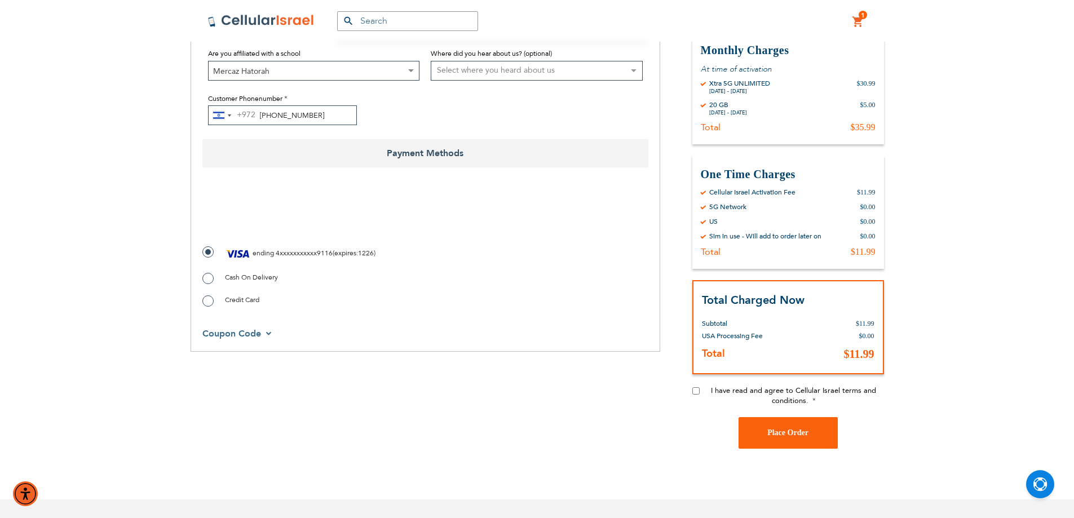 The width and height of the screenshot is (1074, 518). Describe the element at coordinates (866, 336) in the screenshot. I see `span: $0.00` at that location.